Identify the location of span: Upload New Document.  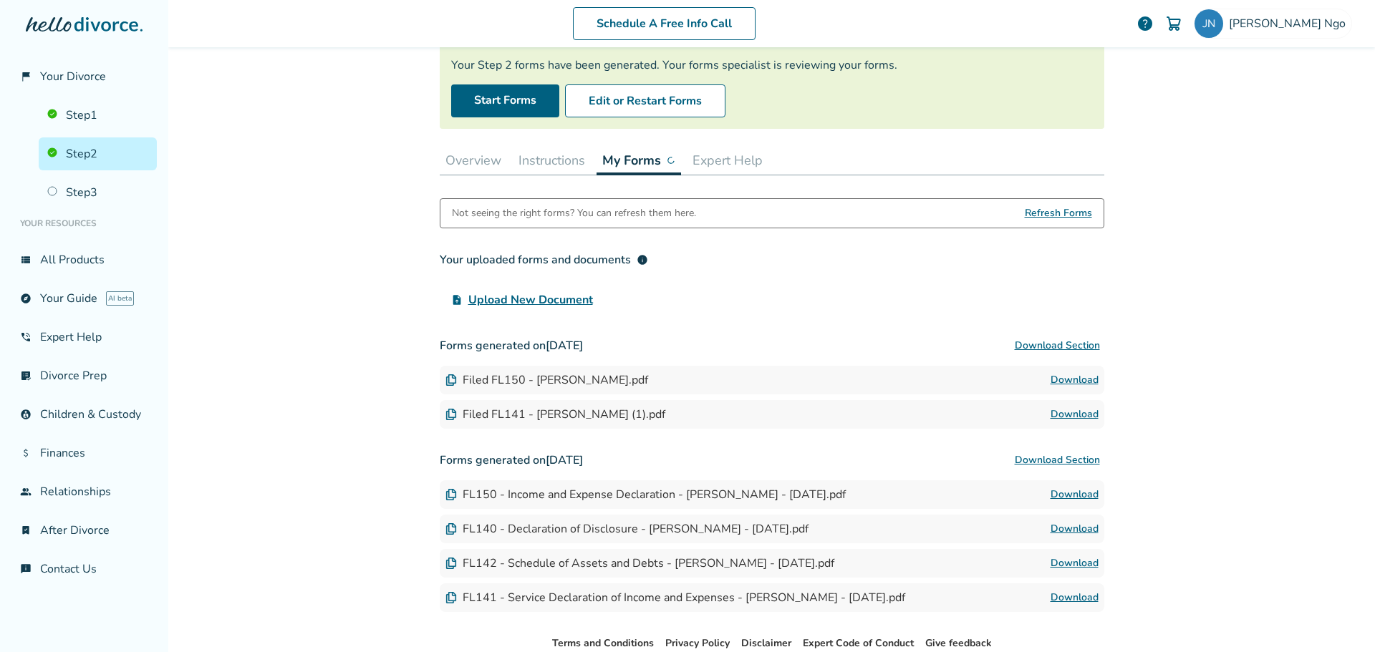
(531, 300).